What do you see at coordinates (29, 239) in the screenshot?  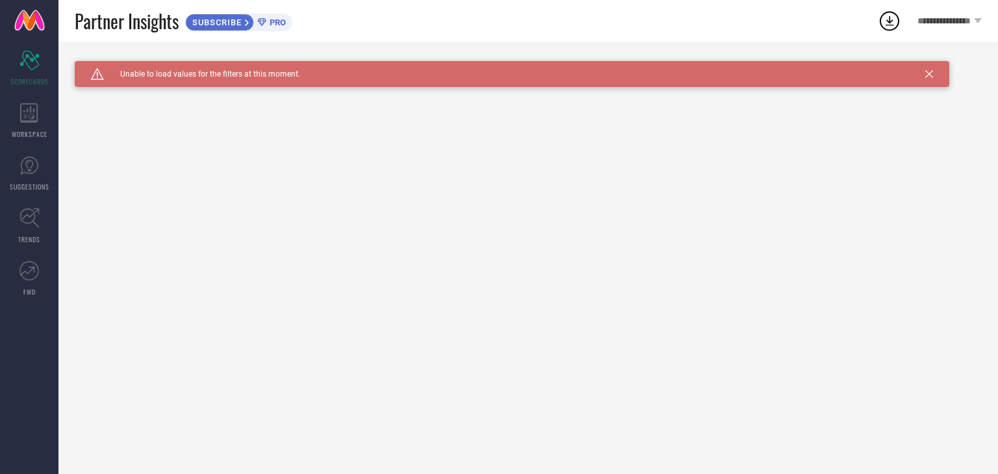 I see `span: TRENDS` at bounding box center [29, 239].